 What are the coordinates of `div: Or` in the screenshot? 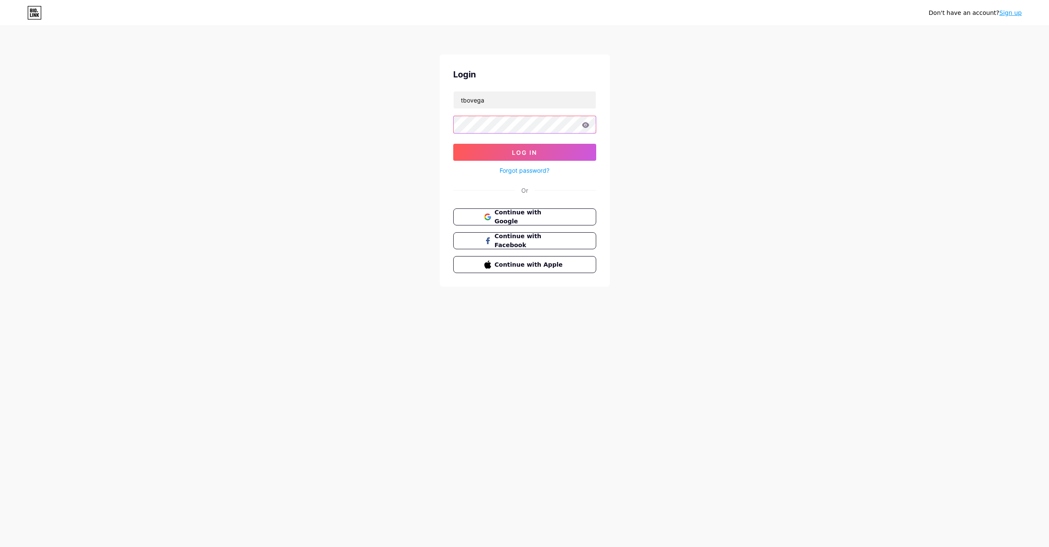 It's located at (525, 190).